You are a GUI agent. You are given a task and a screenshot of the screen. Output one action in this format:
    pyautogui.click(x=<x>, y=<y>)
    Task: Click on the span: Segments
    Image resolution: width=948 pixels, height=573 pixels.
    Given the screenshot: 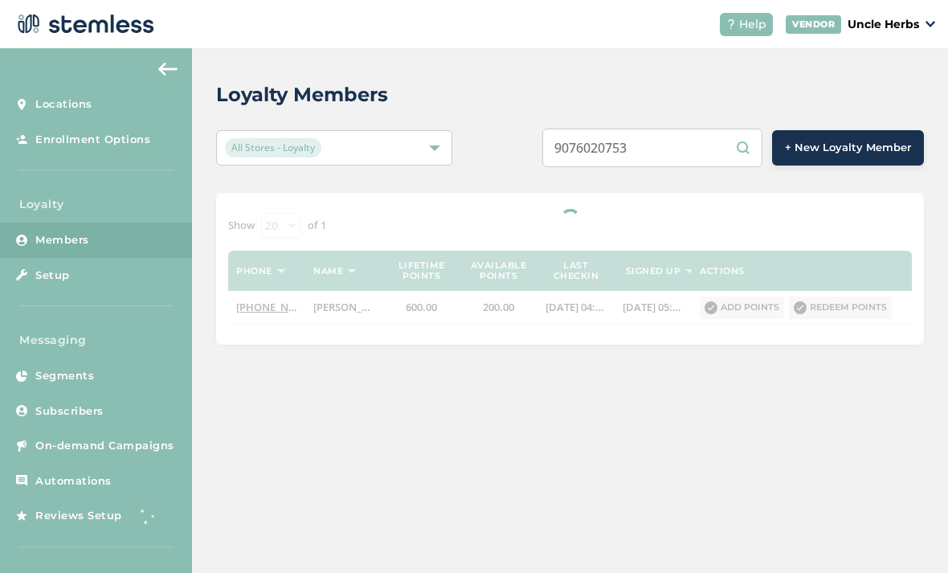 What is the action you would take?
    pyautogui.click(x=64, y=376)
    